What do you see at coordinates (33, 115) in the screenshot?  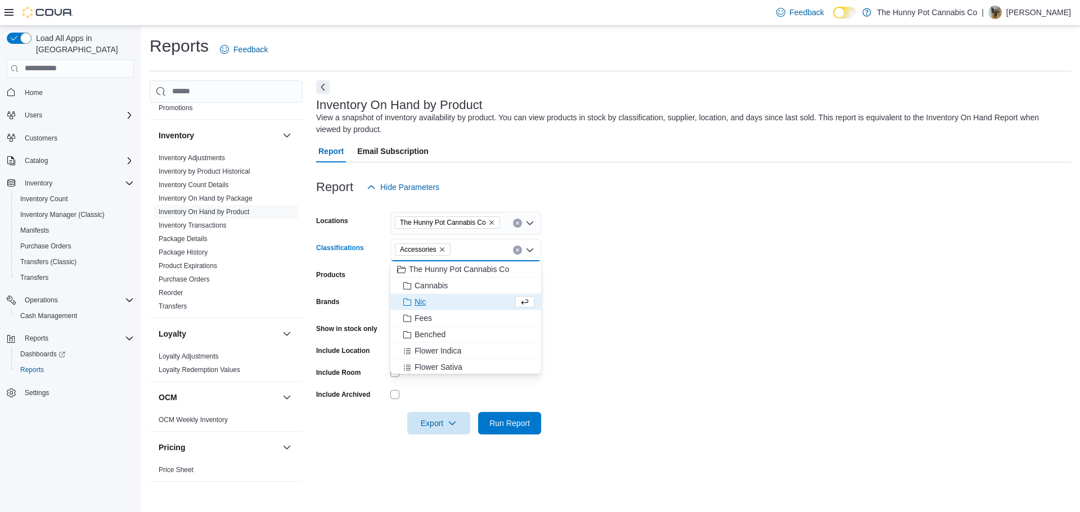 I see `button: Users` at bounding box center [33, 115].